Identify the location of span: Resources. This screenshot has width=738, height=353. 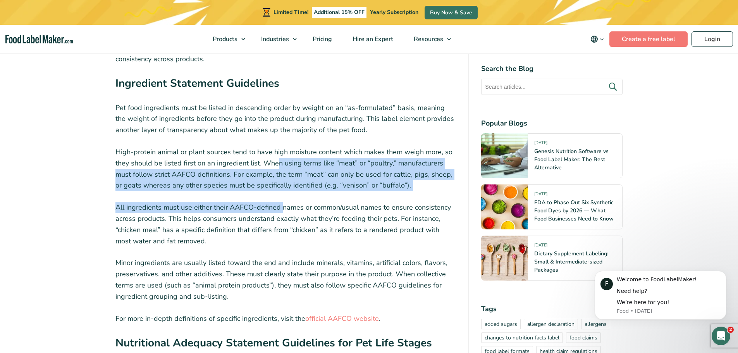
(428, 39).